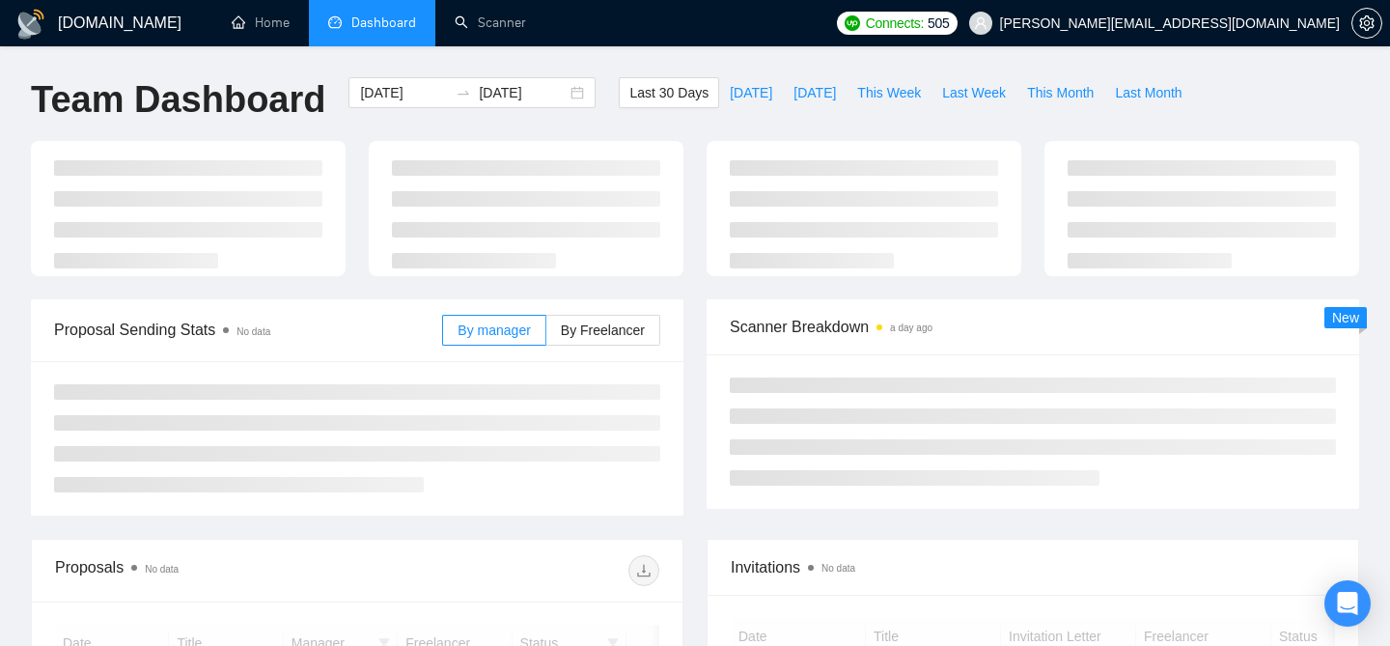 The width and height of the screenshot is (1390, 646). I want to click on span: Last 30 Days, so click(669, 93).